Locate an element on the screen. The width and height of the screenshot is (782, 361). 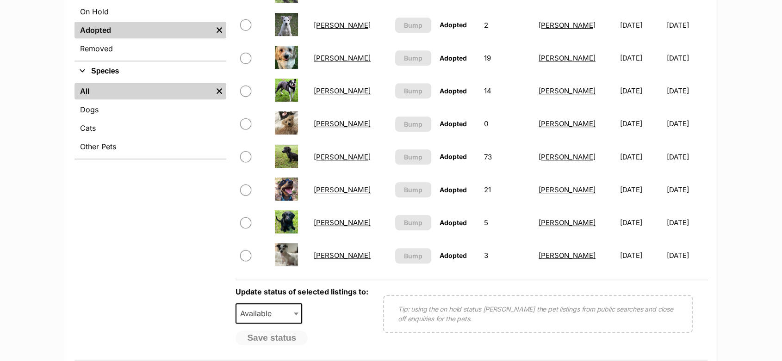
label: Update status of selected listings to: is located at coordinates (302, 292).